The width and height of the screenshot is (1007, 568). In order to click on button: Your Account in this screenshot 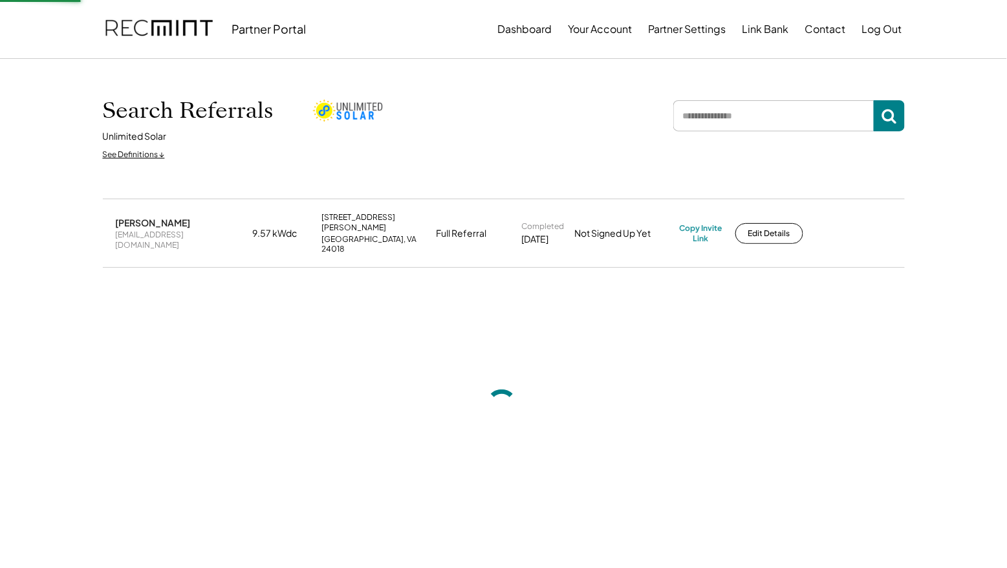, I will do `click(600, 29)`.